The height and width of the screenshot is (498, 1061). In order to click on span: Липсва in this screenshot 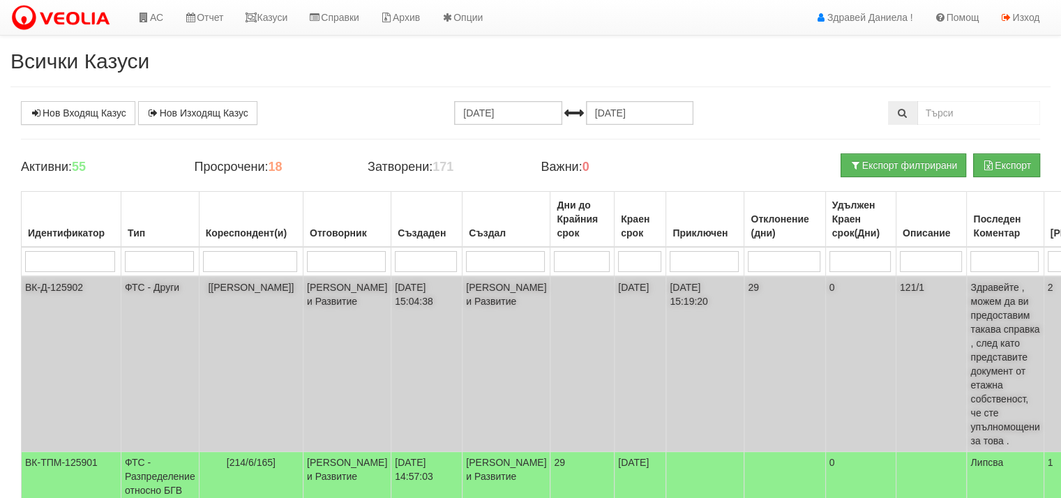, I will do `click(986, 462)`.